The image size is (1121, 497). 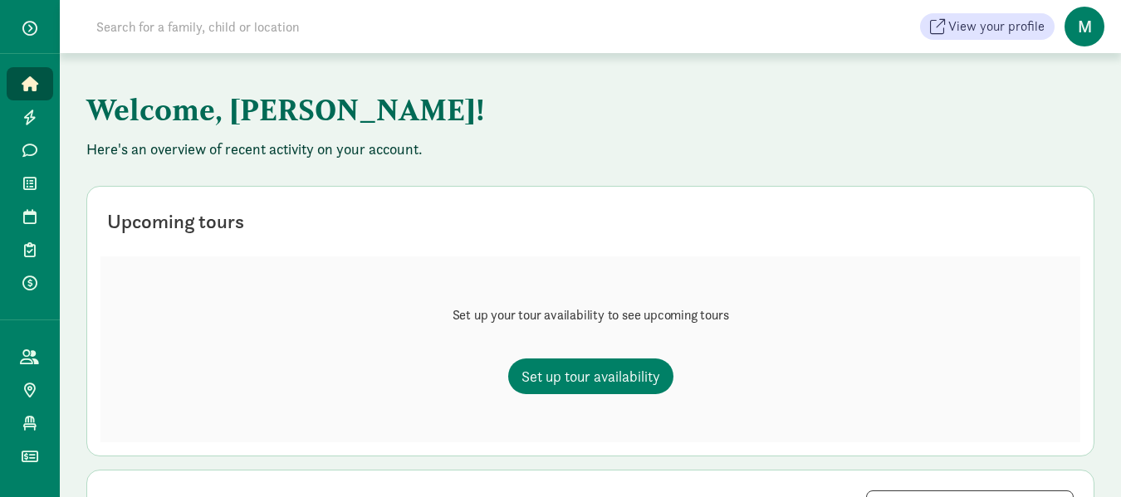 I want to click on div: Upcoming tours, so click(x=175, y=222).